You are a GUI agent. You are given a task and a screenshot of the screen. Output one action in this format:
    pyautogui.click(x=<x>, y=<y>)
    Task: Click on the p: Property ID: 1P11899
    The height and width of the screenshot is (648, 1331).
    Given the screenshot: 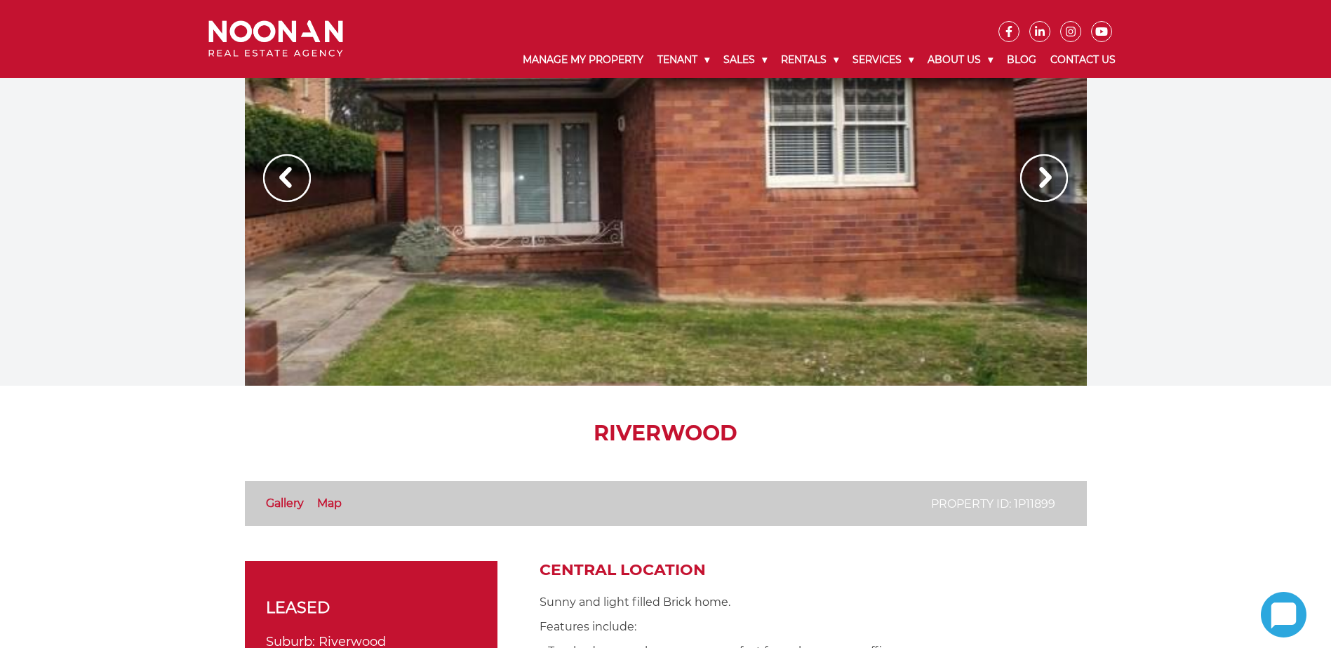 What is the action you would take?
    pyautogui.click(x=993, y=504)
    